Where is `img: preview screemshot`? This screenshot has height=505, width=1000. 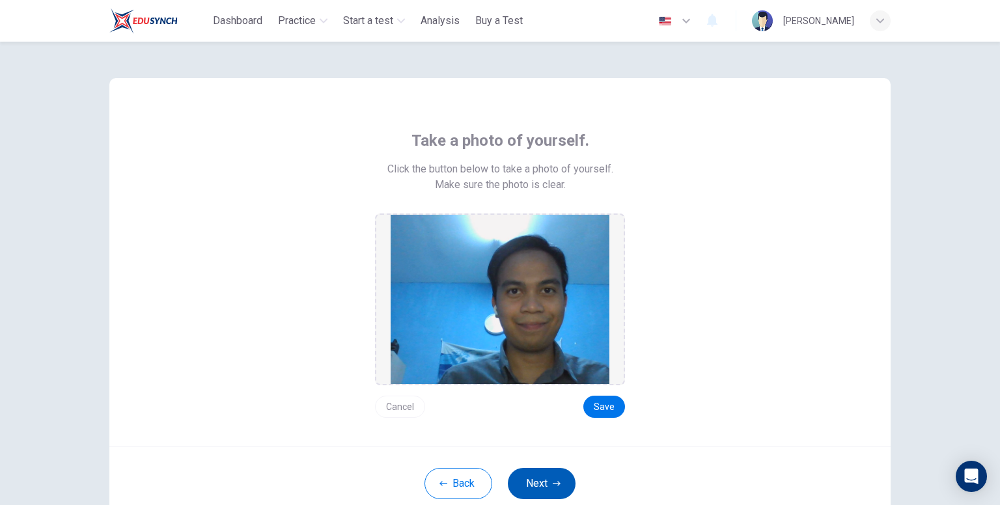 img: preview screemshot is located at coordinates (500, 299).